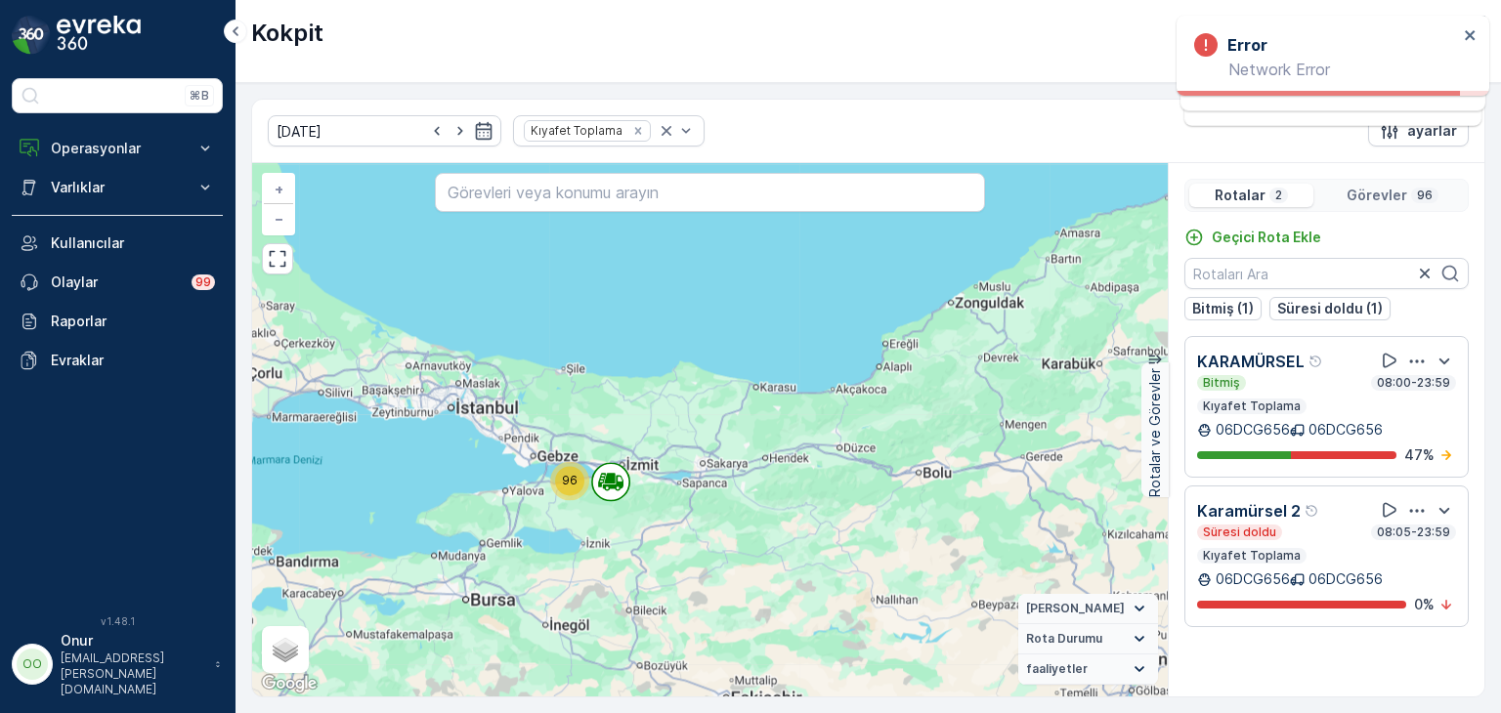 Image resolution: width=1501 pixels, height=713 pixels. I want to click on p: Süresi doldu (1), so click(1330, 309).